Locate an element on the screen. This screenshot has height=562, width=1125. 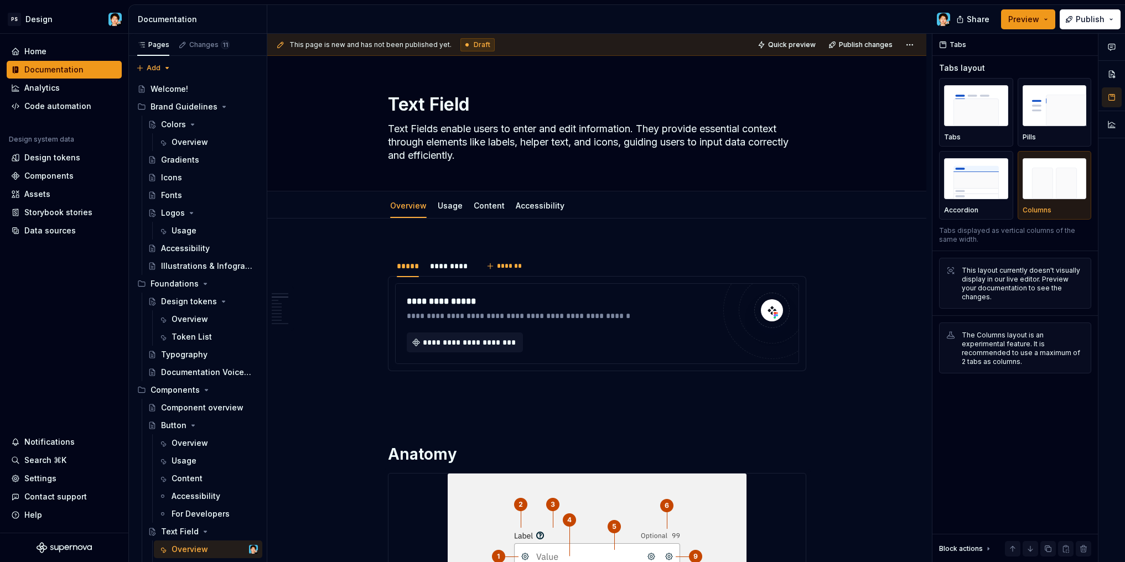
button: Notifications is located at coordinates (64, 442).